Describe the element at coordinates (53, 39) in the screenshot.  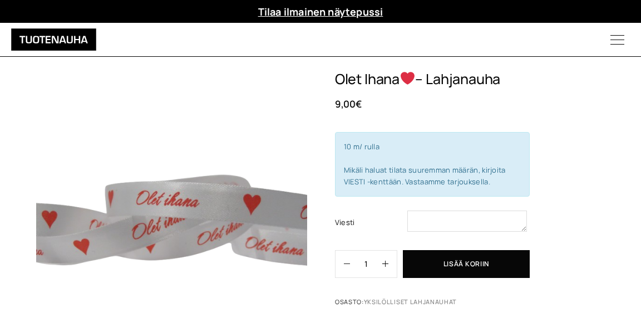
I see `img: Tuotenauha Oy` at that location.